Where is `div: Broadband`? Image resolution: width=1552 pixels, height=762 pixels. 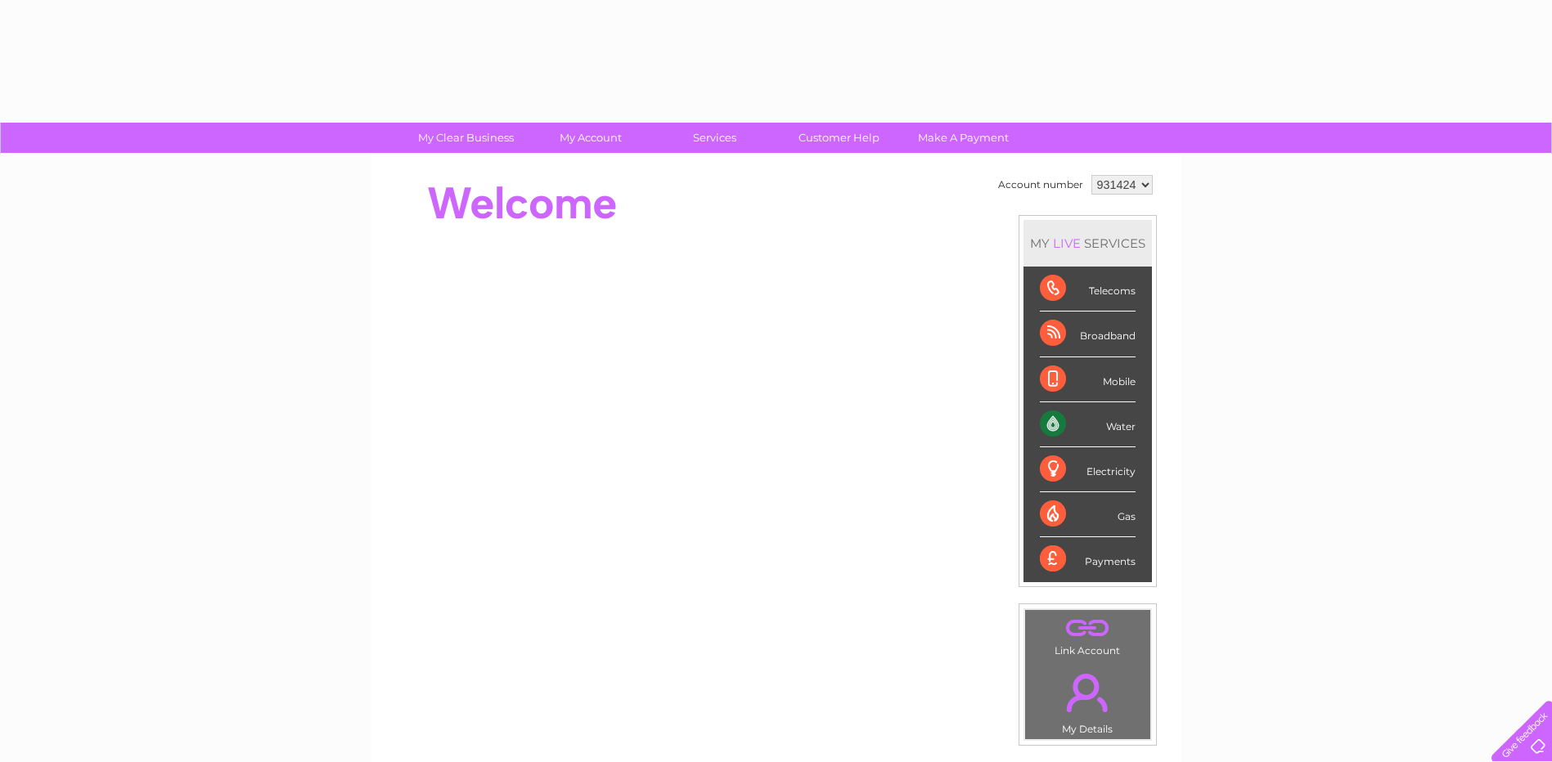 div: Broadband is located at coordinates (1087, 334).